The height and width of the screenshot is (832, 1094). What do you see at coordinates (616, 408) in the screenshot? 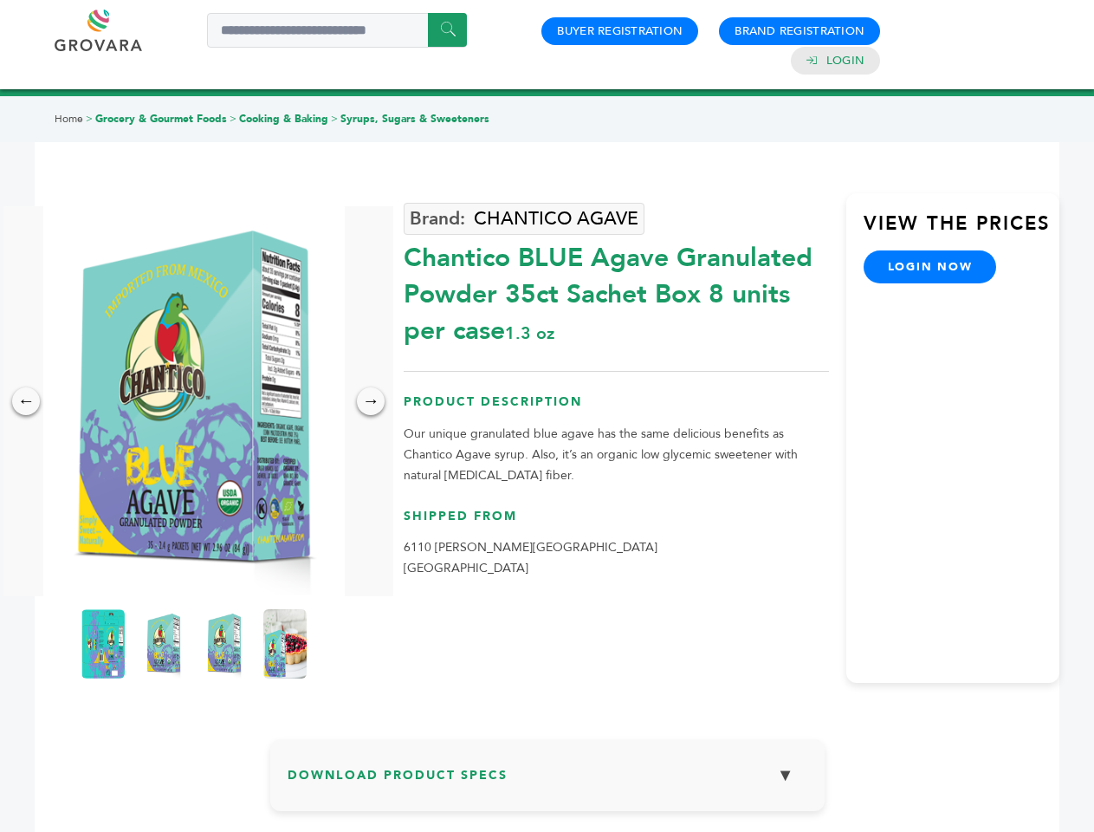
I see `h3: Product Description` at bounding box center [616, 408].